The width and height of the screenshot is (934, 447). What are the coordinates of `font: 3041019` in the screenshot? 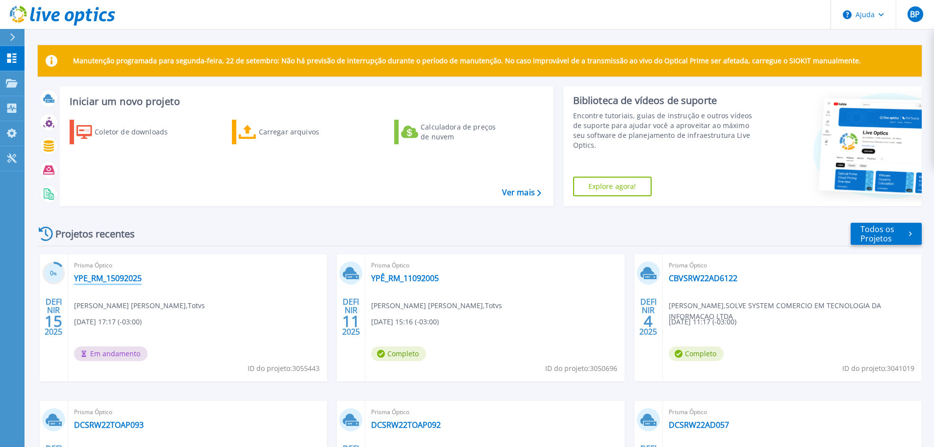 It's located at (901, 368).